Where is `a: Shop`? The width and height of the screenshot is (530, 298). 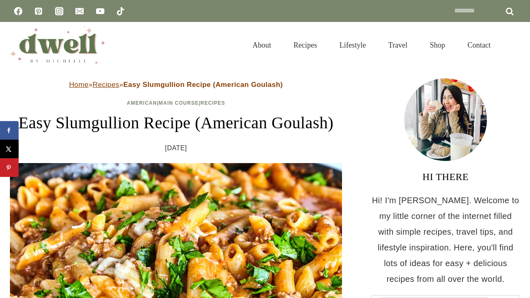
a: Shop is located at coordinates (438, 45).